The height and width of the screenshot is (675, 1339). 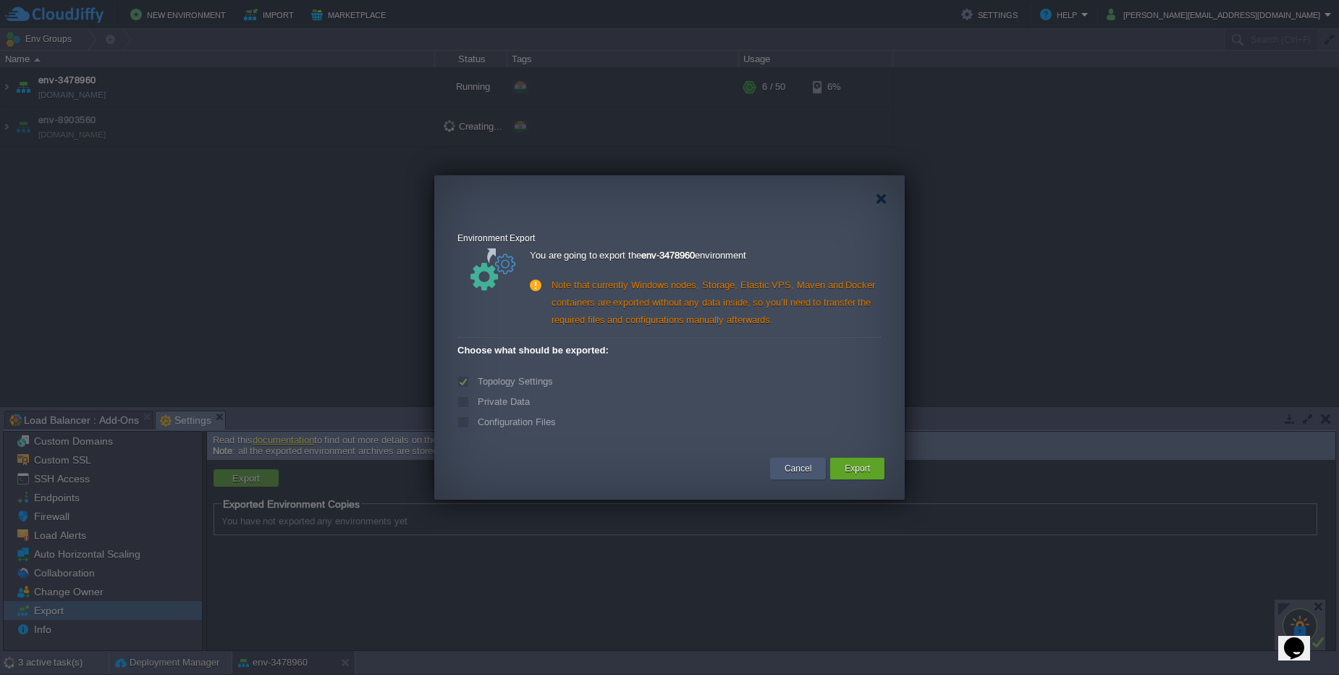 What do you see at coordinates (533, 350) in the screenshot?
I see `span: Choose what should be exported:` at bounding box center [533, 350].